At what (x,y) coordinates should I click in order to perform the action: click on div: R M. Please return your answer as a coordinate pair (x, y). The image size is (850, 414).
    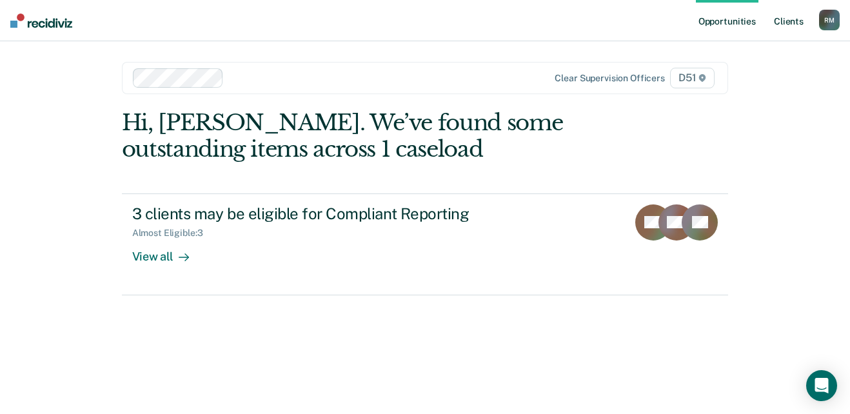
    Looking at the image, I should click on (829, 20).